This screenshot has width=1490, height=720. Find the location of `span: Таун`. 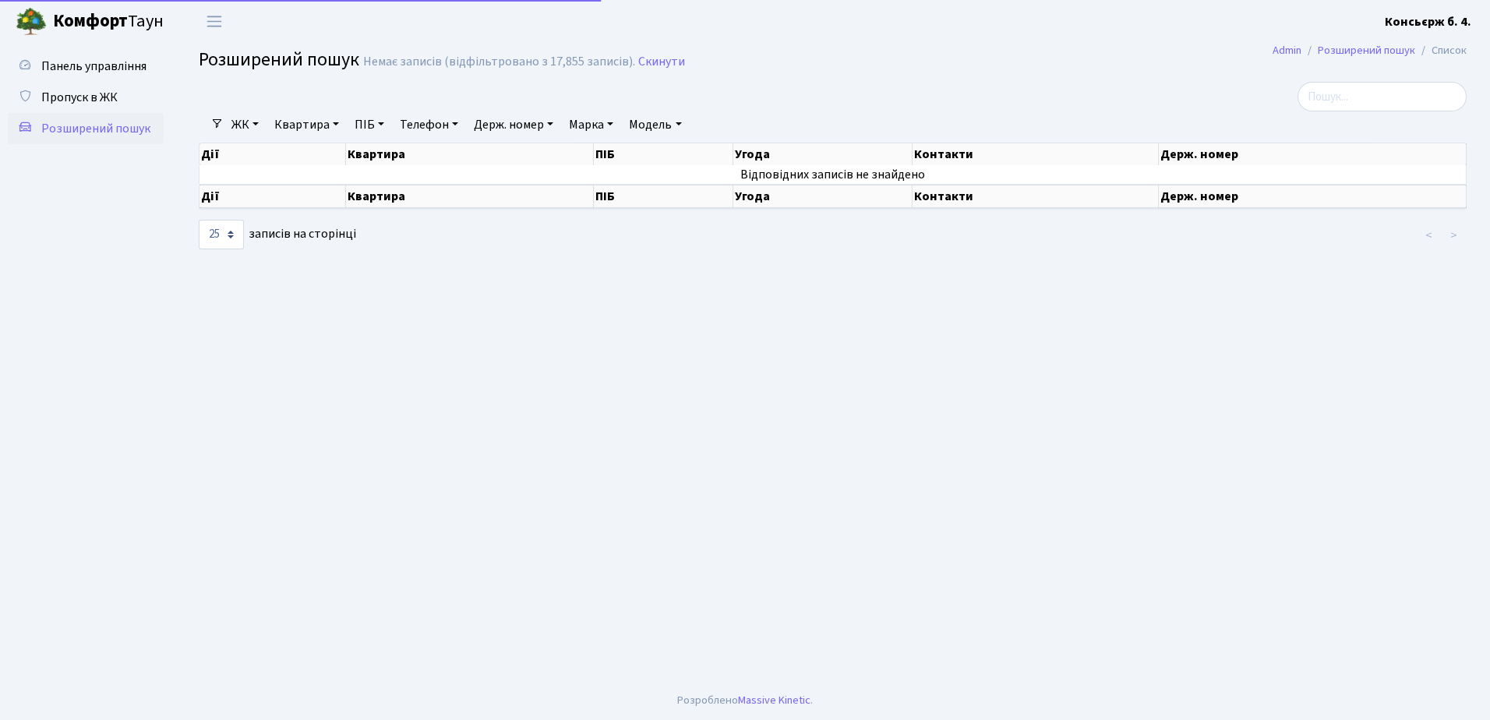

span: Таун is located at coordinates (108, 22).